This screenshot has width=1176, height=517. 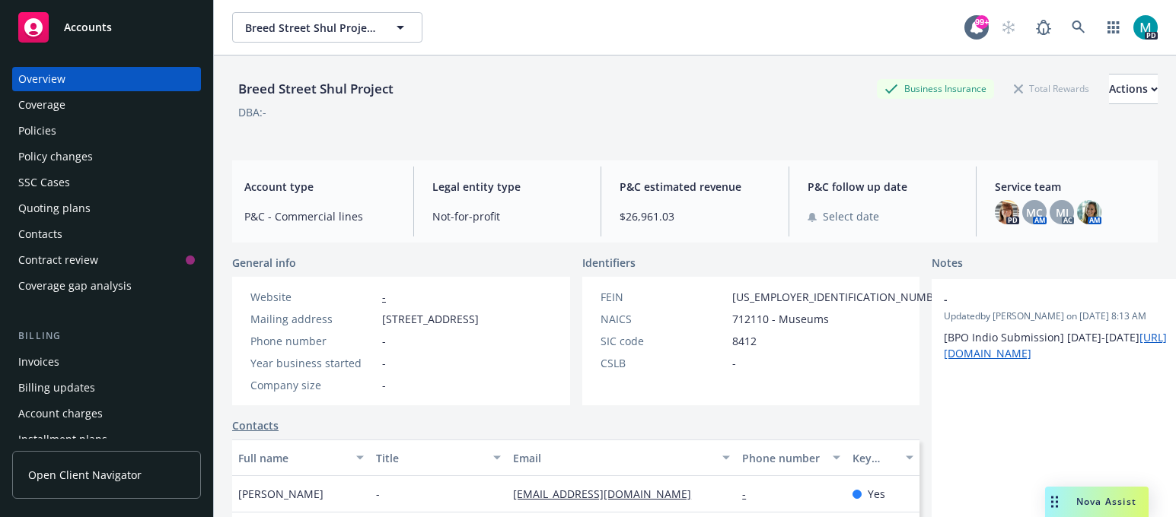 What do you see at coordinates (313, 363) in the screenshot?
I see `div: Year business started` at bounding box center [313, 363].